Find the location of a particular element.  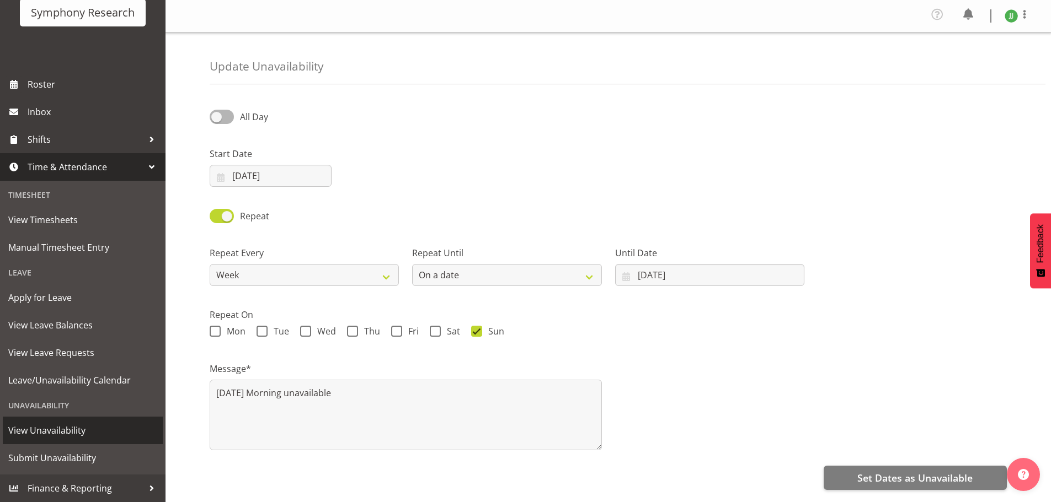

span: Mon is located at coordinates (233, 331).